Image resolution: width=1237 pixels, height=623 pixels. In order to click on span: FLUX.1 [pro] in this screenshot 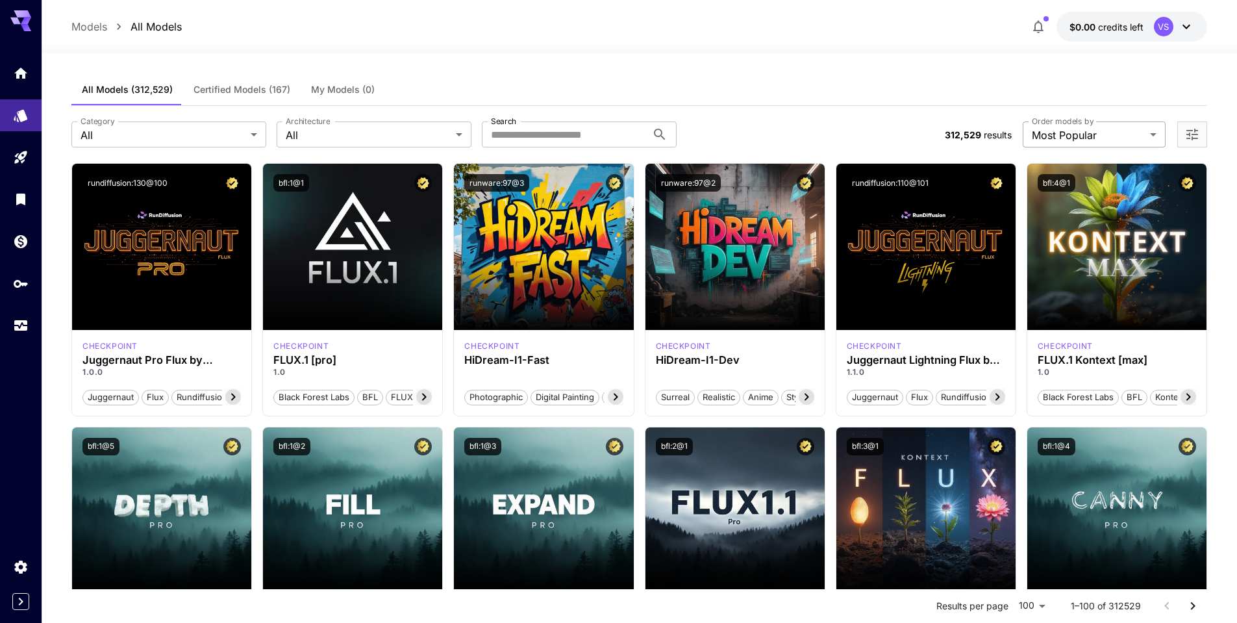, I will do `click(416, 397)`.